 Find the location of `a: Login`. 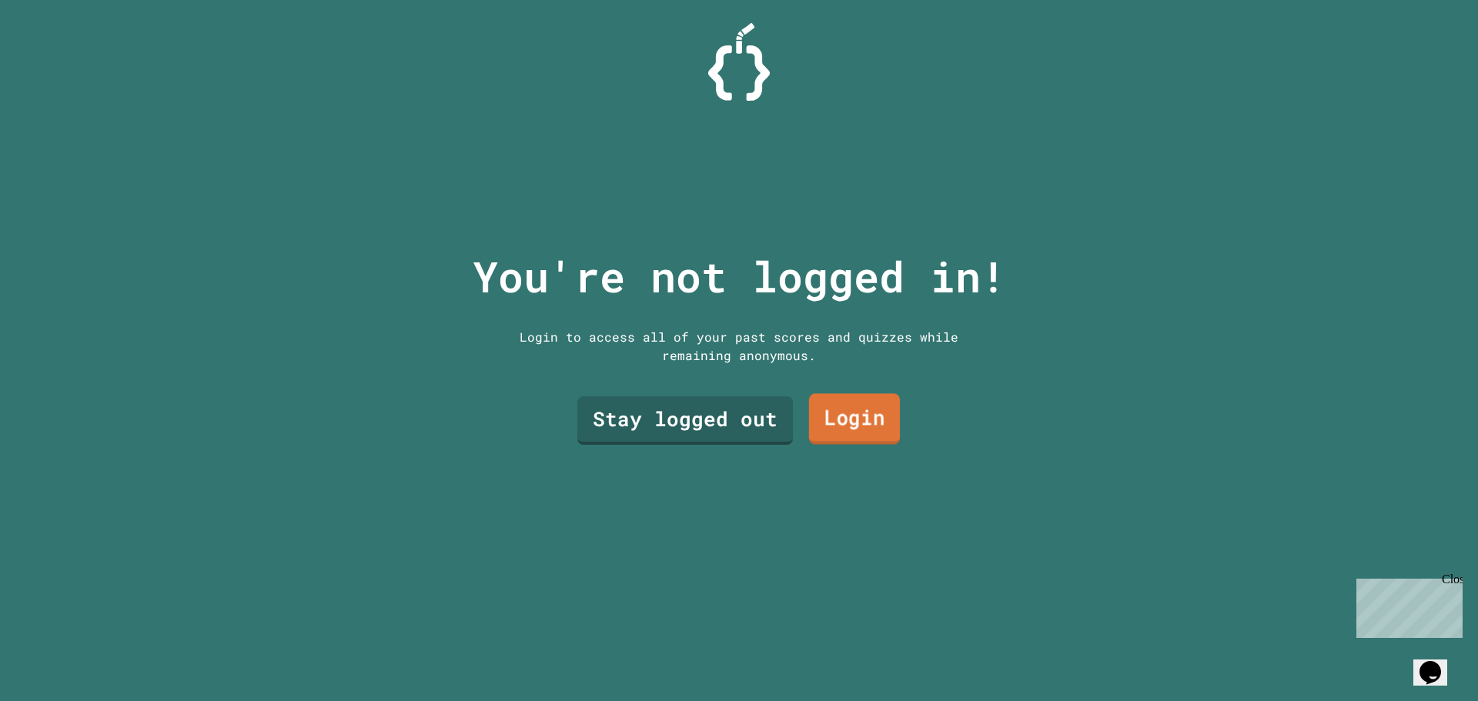

a: Login is located at coordinates (854, 419).